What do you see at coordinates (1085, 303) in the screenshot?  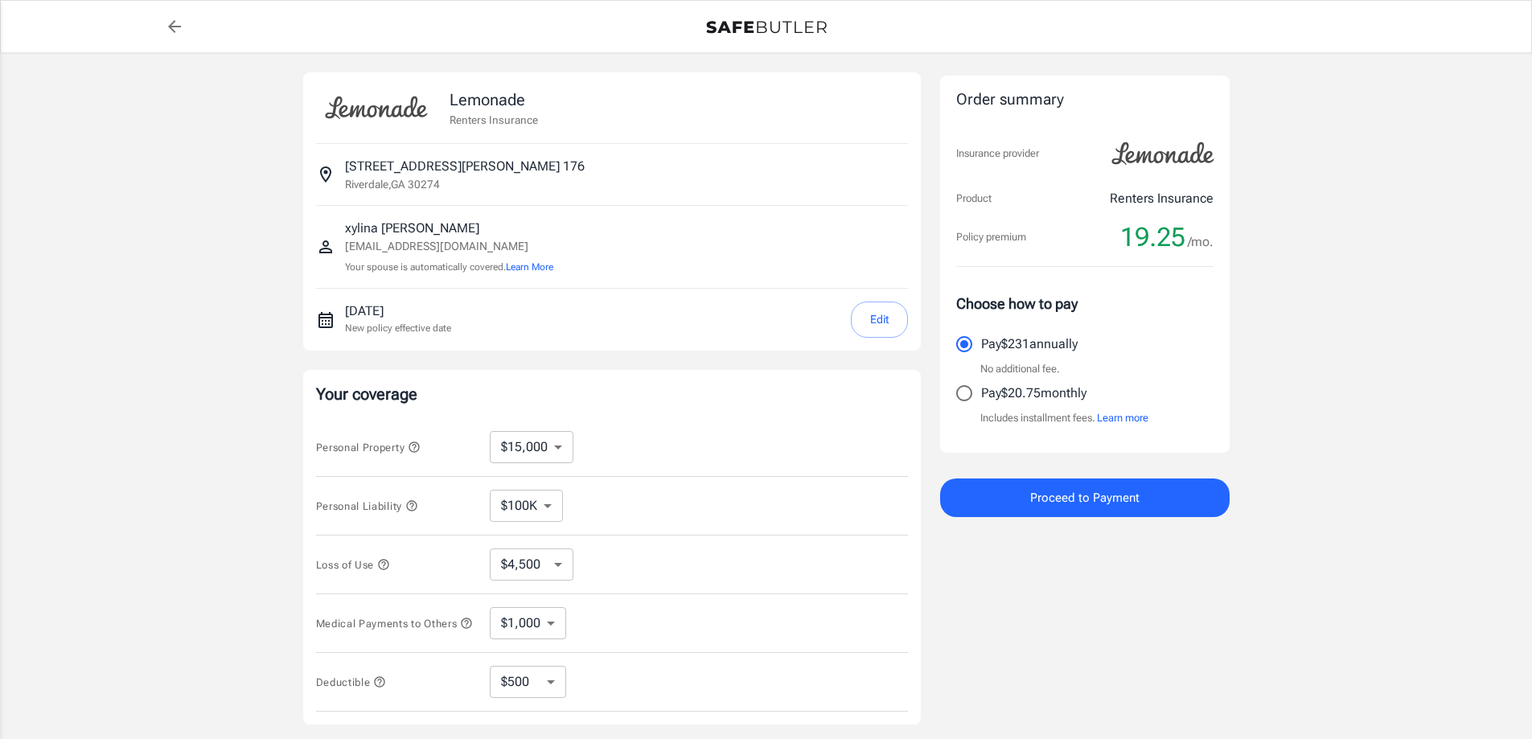 I see `p: Choose how to pay` at bounding box center [1085, 303].